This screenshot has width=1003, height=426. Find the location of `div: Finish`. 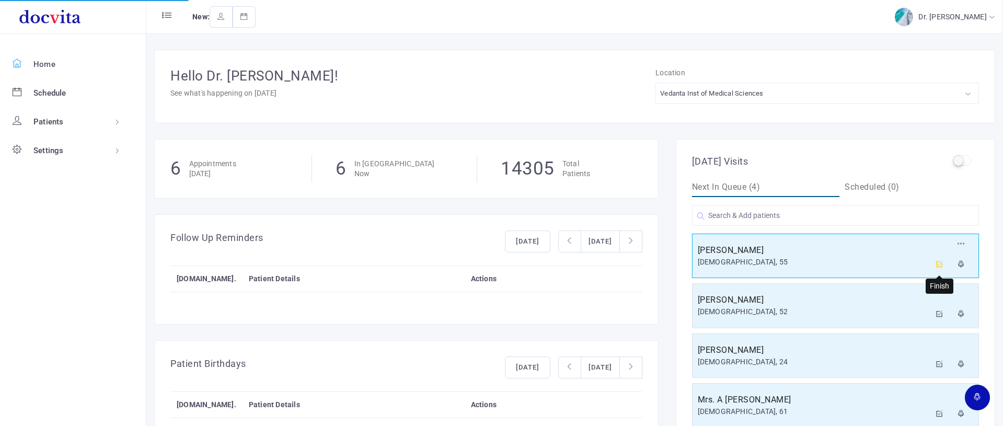

div: Finish is located at coordinates (940, 286).